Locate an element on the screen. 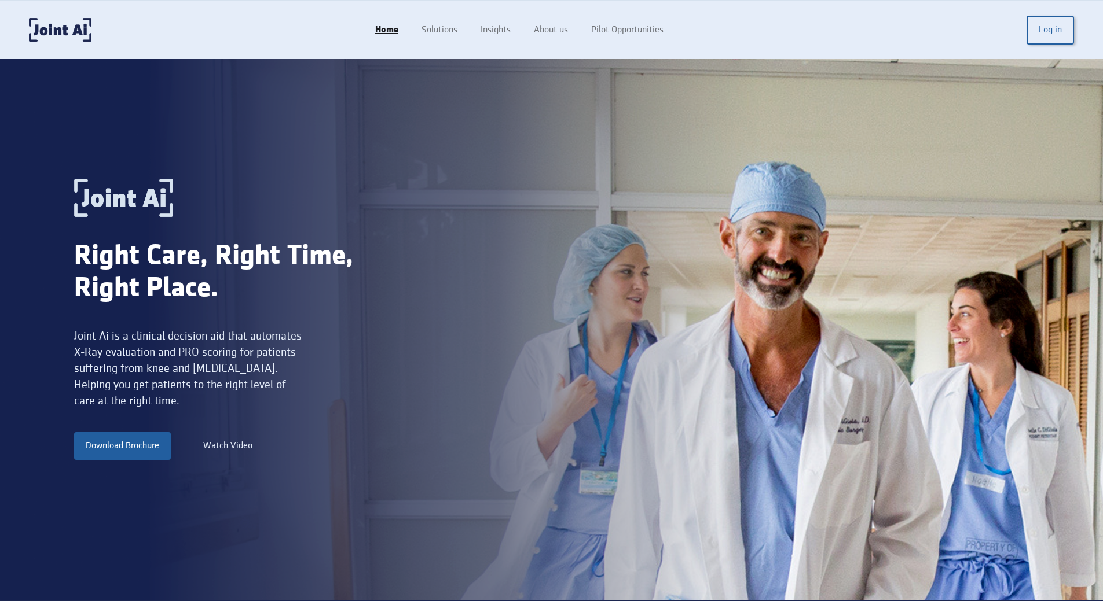 This screenshot has width=1103, height=601. a: Log in is located at coordinates (1050, 30).